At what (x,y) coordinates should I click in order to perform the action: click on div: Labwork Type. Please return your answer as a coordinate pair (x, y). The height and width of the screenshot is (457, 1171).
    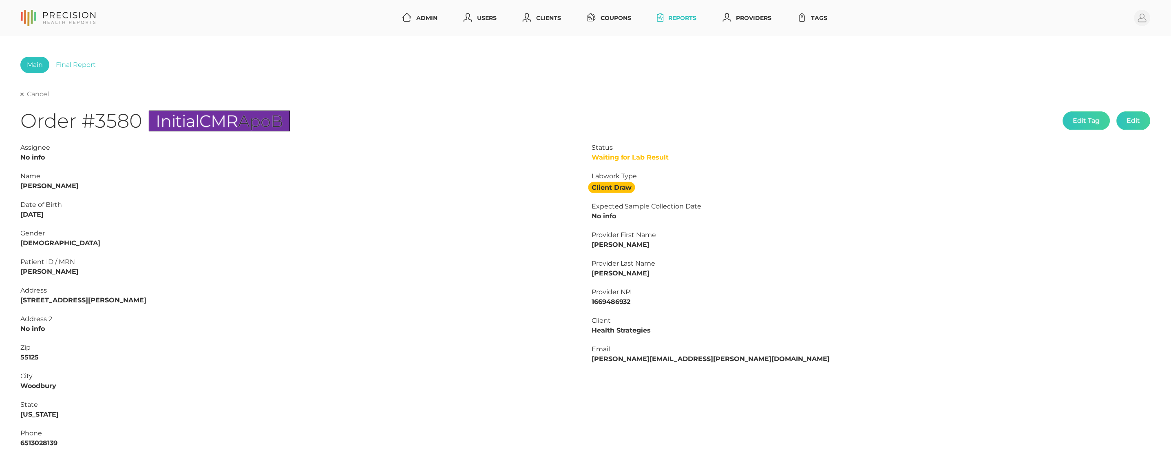
    Looking at the image, I should click on (871, 176).